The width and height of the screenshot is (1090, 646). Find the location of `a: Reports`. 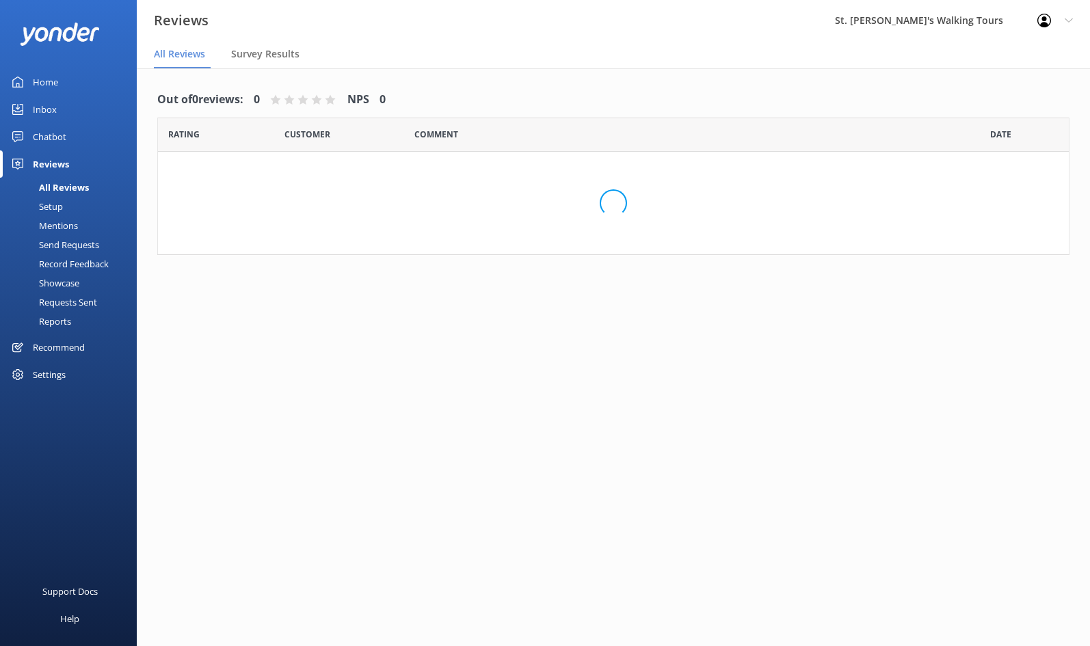

a: Reports is located at coordinates (73, 321).